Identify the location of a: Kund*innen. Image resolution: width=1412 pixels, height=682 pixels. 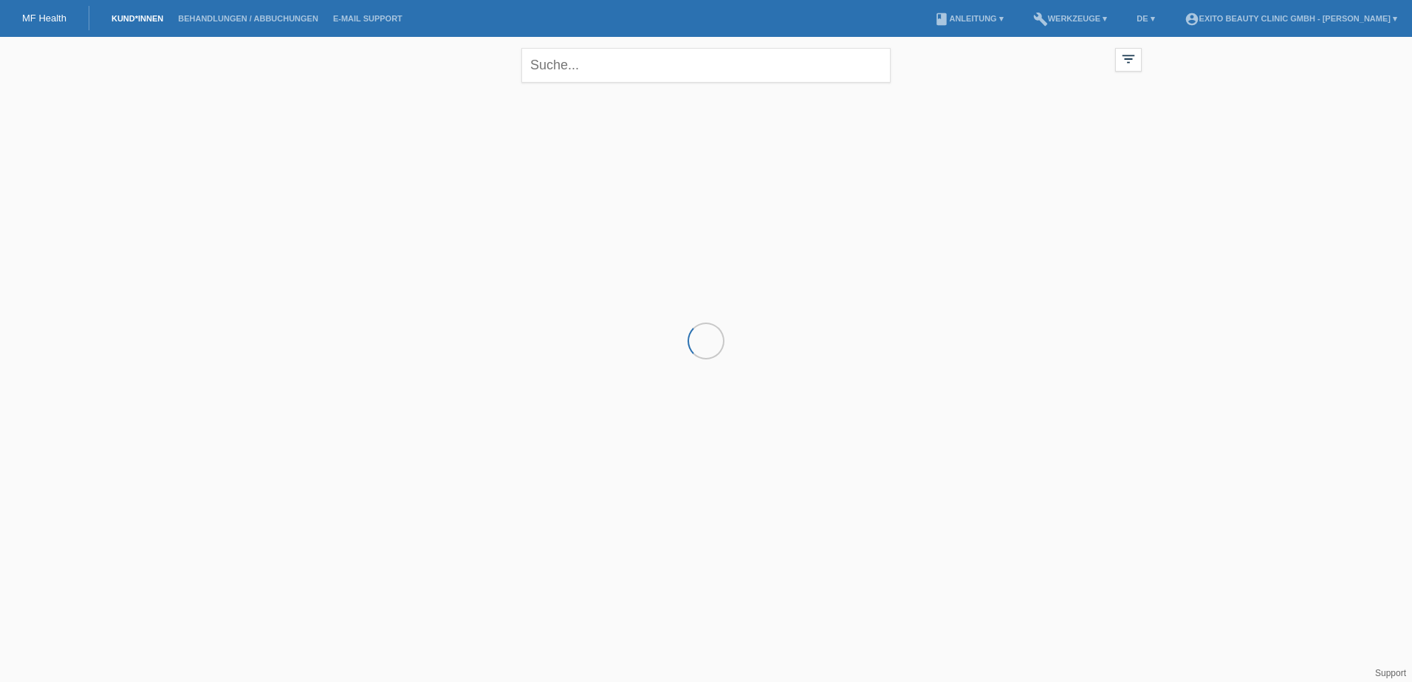
(137, 18).